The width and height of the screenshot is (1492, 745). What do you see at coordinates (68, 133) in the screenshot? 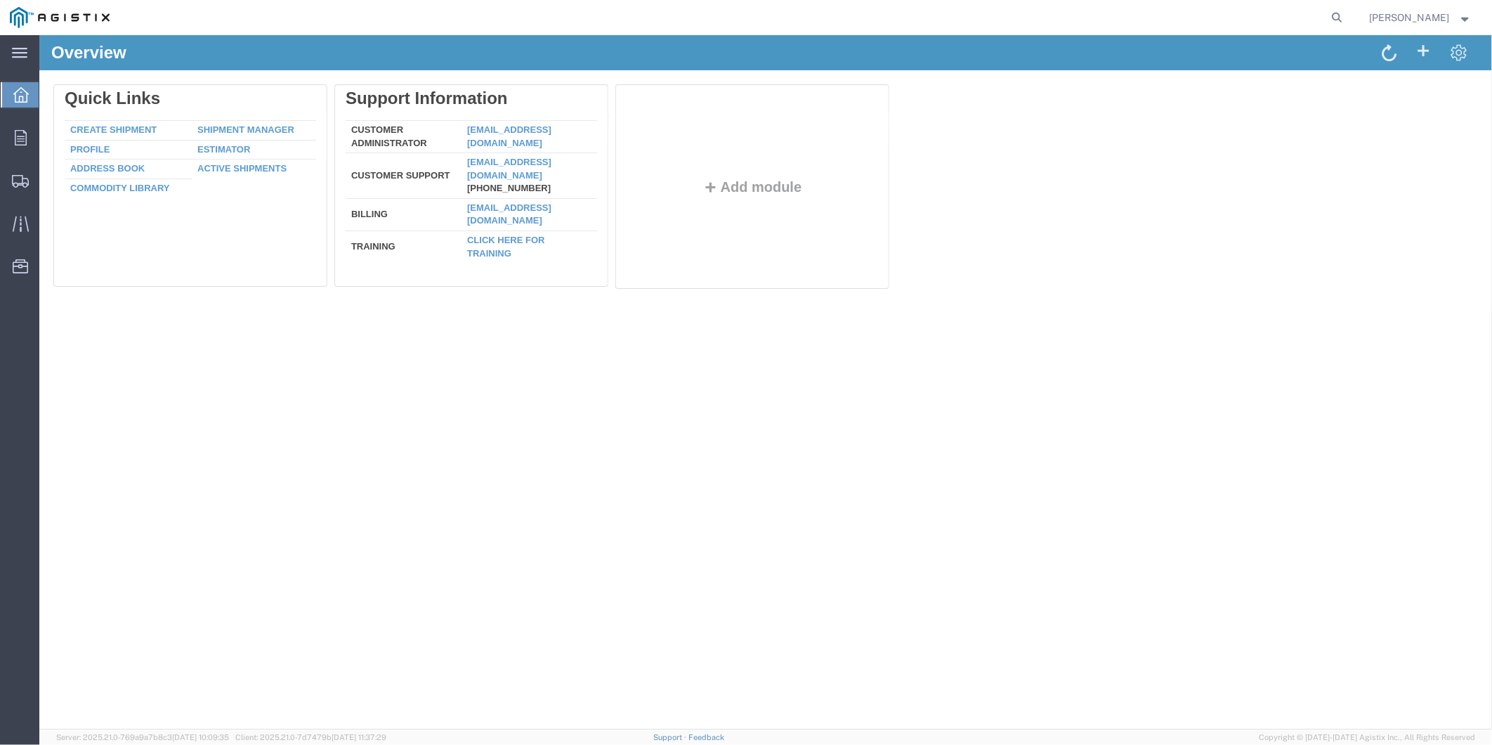
I see `a: Address Book` at bounding box center [68, 133].